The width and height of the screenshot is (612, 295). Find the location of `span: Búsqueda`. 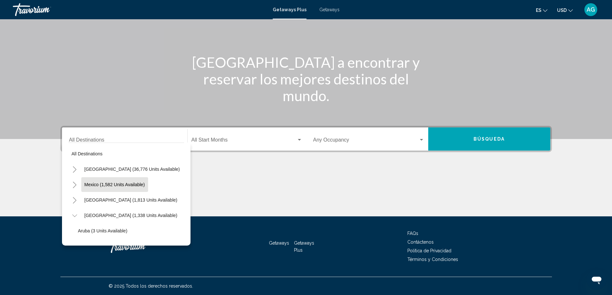

span: Búsqueda is located at coordinates (489, 139).